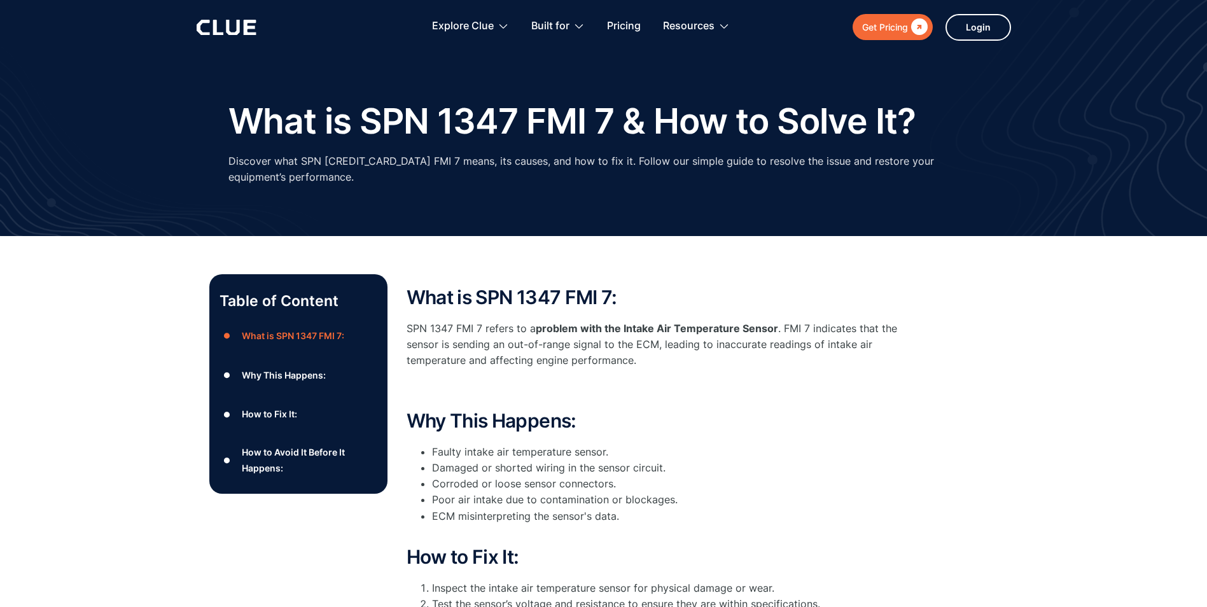 The width and height of the screenshot is (1207, 607). Describe the element at coordinates (284, 375) in the screenshot. I see `div: Why This Happens:` at that location.